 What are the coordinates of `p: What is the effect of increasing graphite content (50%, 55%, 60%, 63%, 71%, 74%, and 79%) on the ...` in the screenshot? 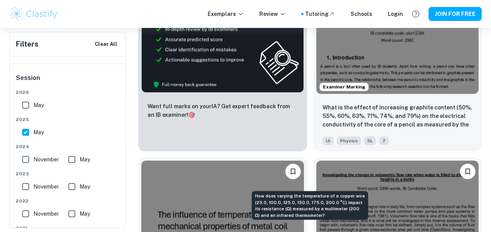 It's located at (397, 116).